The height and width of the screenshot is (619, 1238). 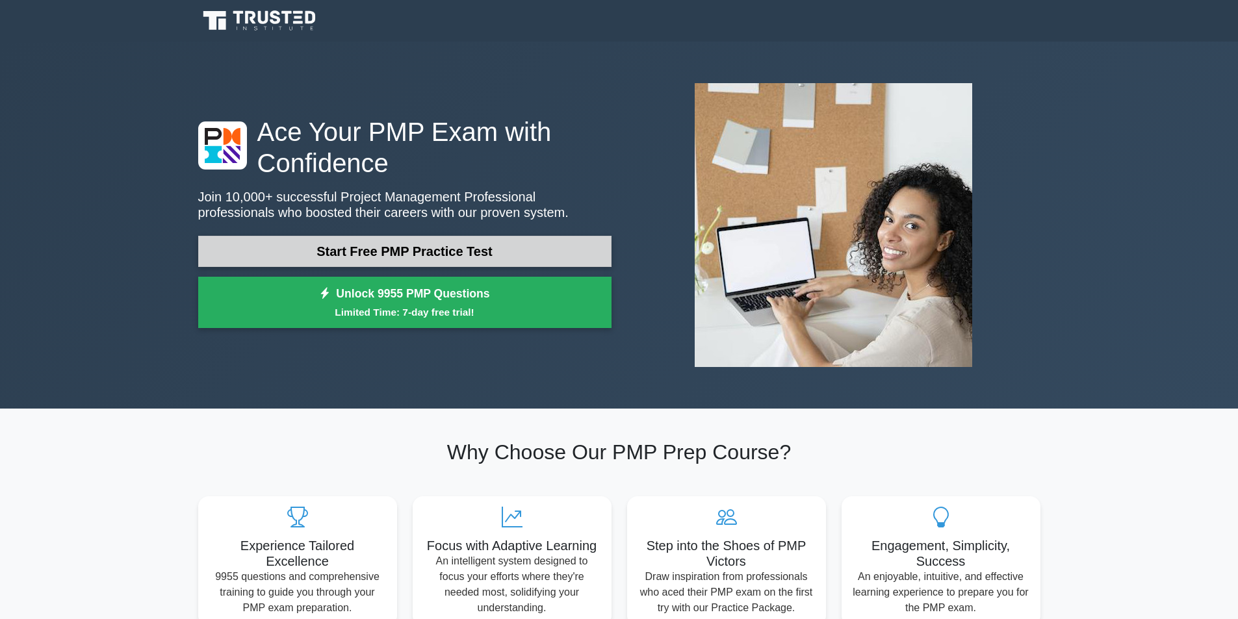 What do you see at coordinates (405, 148) in the screenshot?
I see `h1: Ace Your PMP Exam with Confidence` at bounding box center [405, 148].